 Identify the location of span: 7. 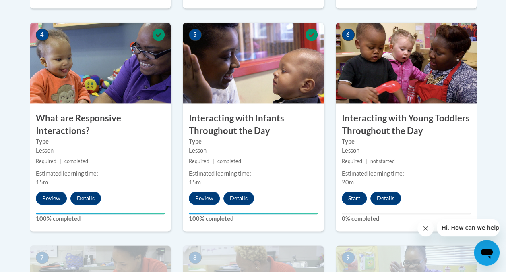
(42, 257).